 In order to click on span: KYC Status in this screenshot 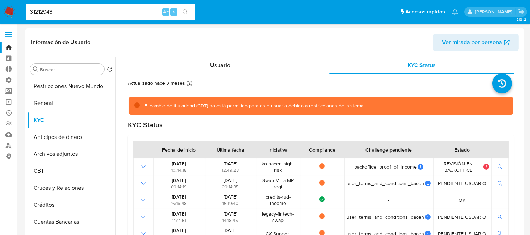, I will do `click(422, 65)`.